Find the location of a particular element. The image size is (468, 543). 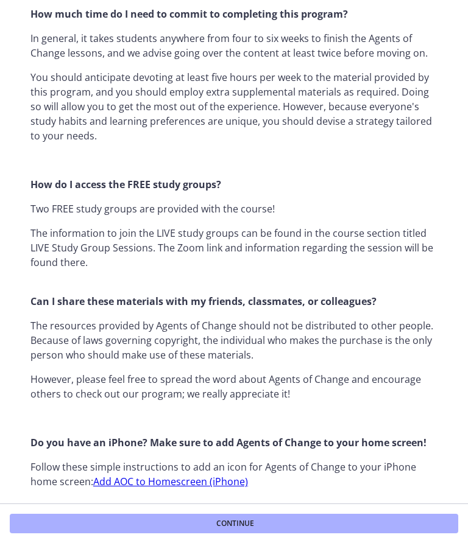

button: Show settings menu is located at coordinates (394, 219).